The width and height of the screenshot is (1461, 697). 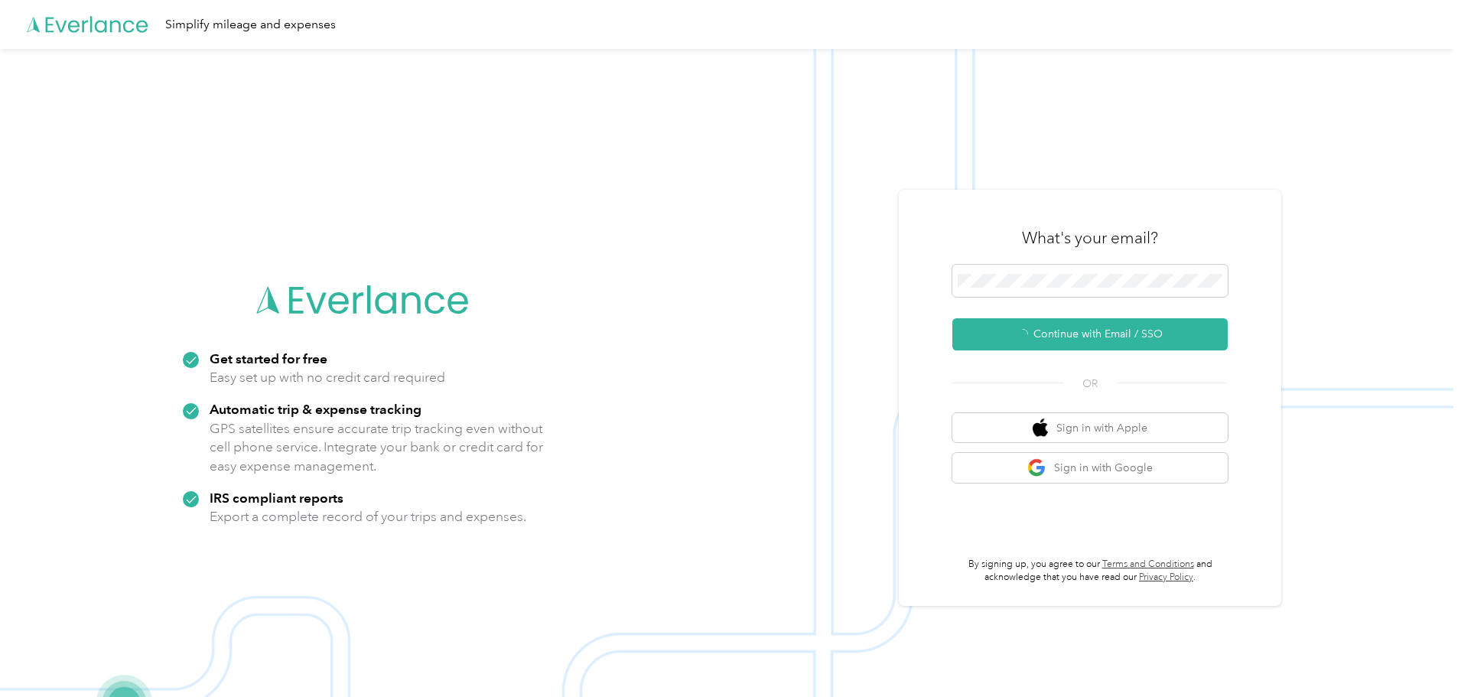 What do you see at coordinates (1090, 334) in the screenshot?
I see `button: Continue with Email / SSO` at bounding box center [1090, 334].